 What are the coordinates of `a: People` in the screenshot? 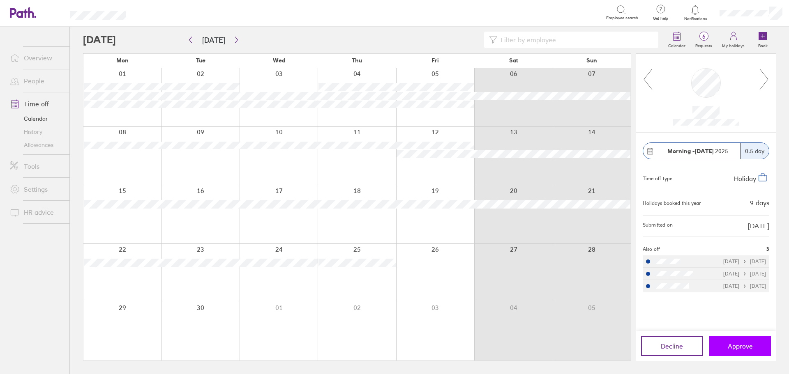 It's located at (36, 81).